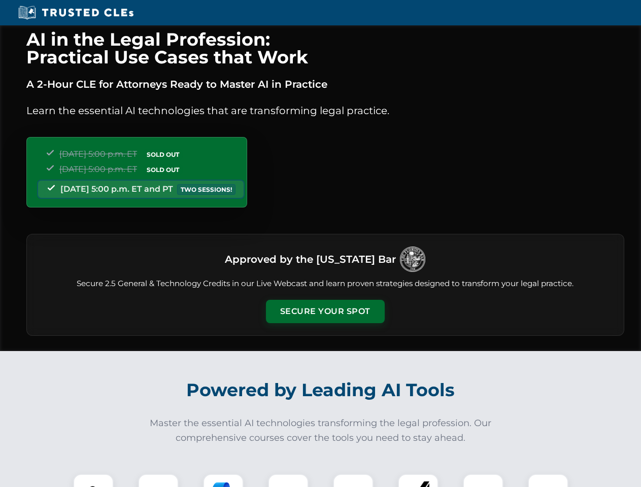 Image resolution: width=641 pixels, height=487 pixels. What do you see at coordinates (325, 312) in the screenshot?
I see `button: Secure Your Spot` at bounding box center [325, 312].